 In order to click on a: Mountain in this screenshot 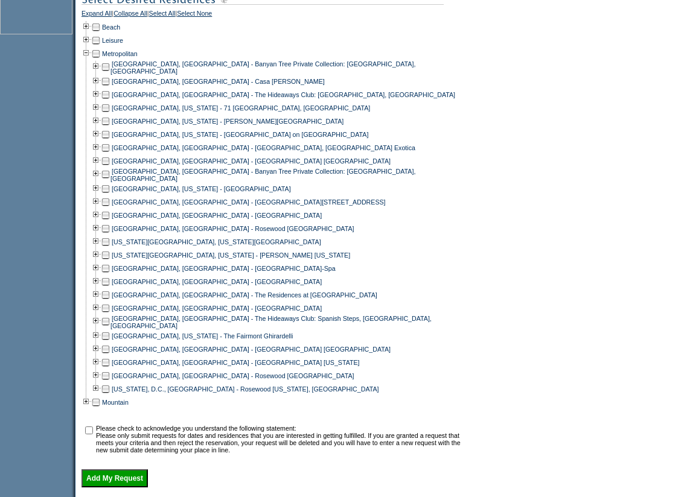, I will do `click(115, 402)`.